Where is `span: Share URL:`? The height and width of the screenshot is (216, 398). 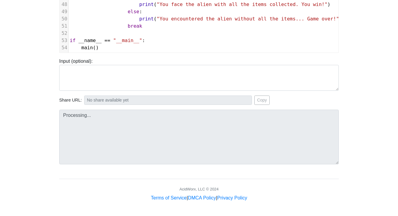 span: Share URL: is located at coordinates (70, 100).